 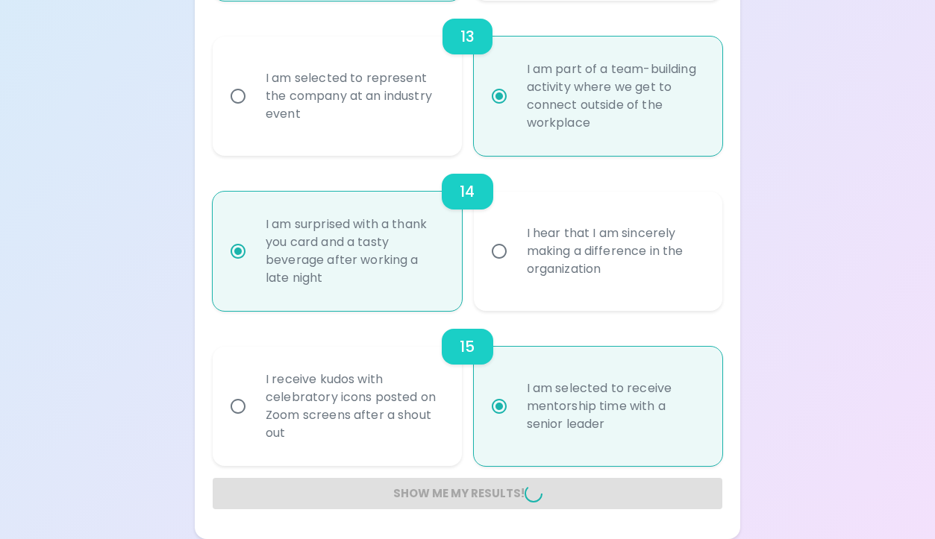 What do you see at coordinates (614, 96) in the screenshot?
I see `div: I am part of a team-building activity where we get to connect outside of the workplace` at bounding box center [614, 96].